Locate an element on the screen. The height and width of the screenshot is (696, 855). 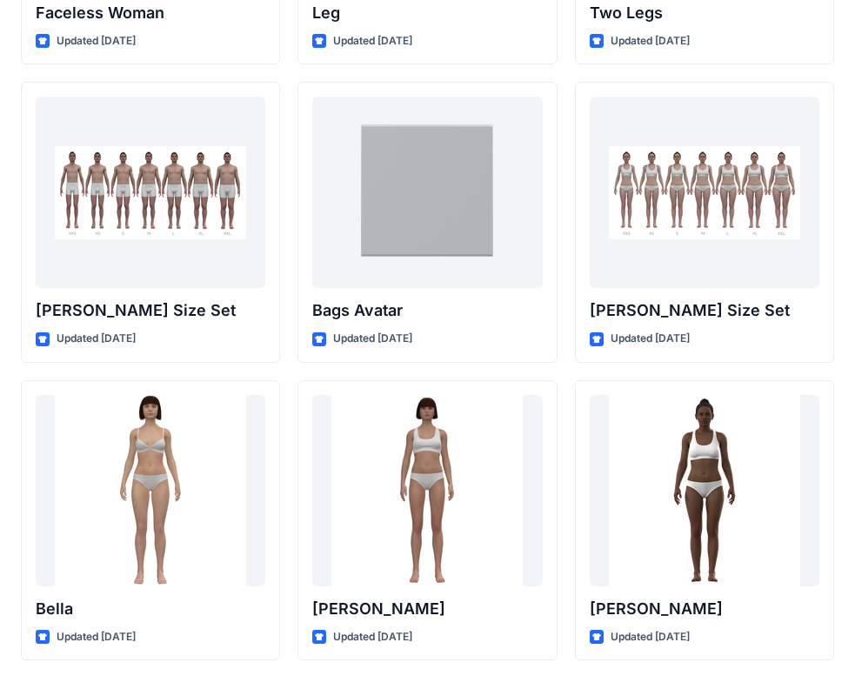
a: Emma is located at coordinates (427, 490).